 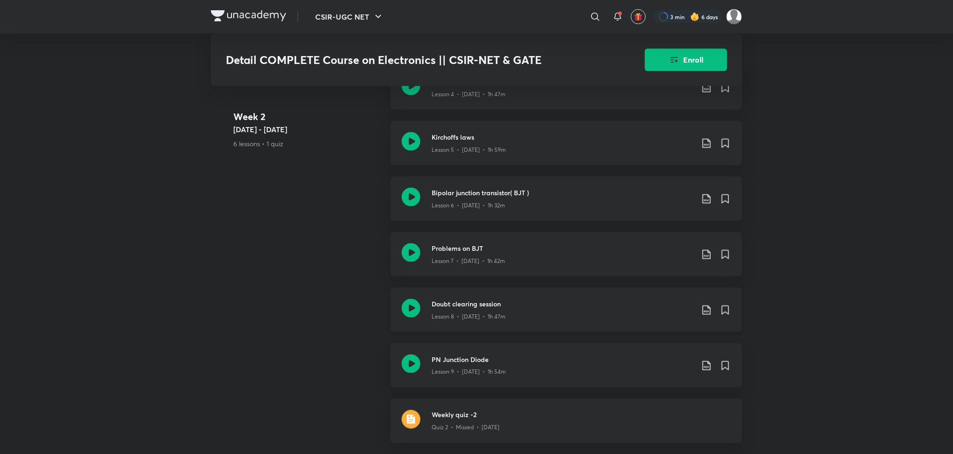 I want to click on img: streak, so click(x=695, y=17).